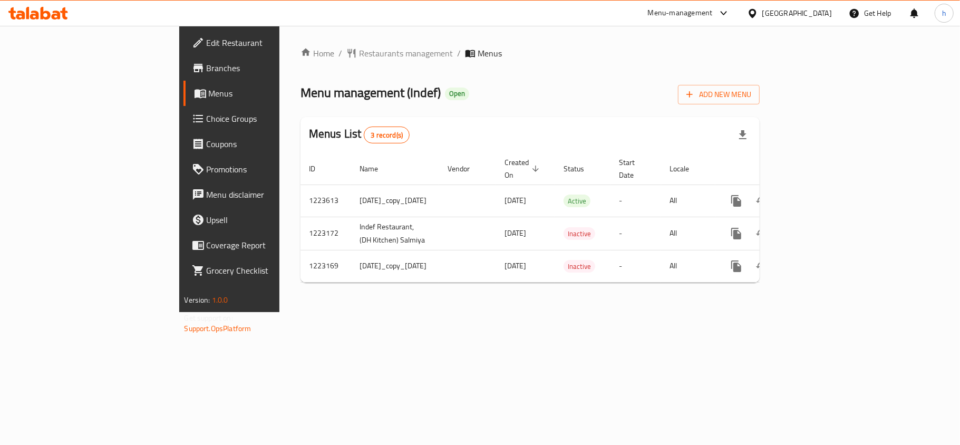  I want to click on a: Restaurants management, so click(400, 53).